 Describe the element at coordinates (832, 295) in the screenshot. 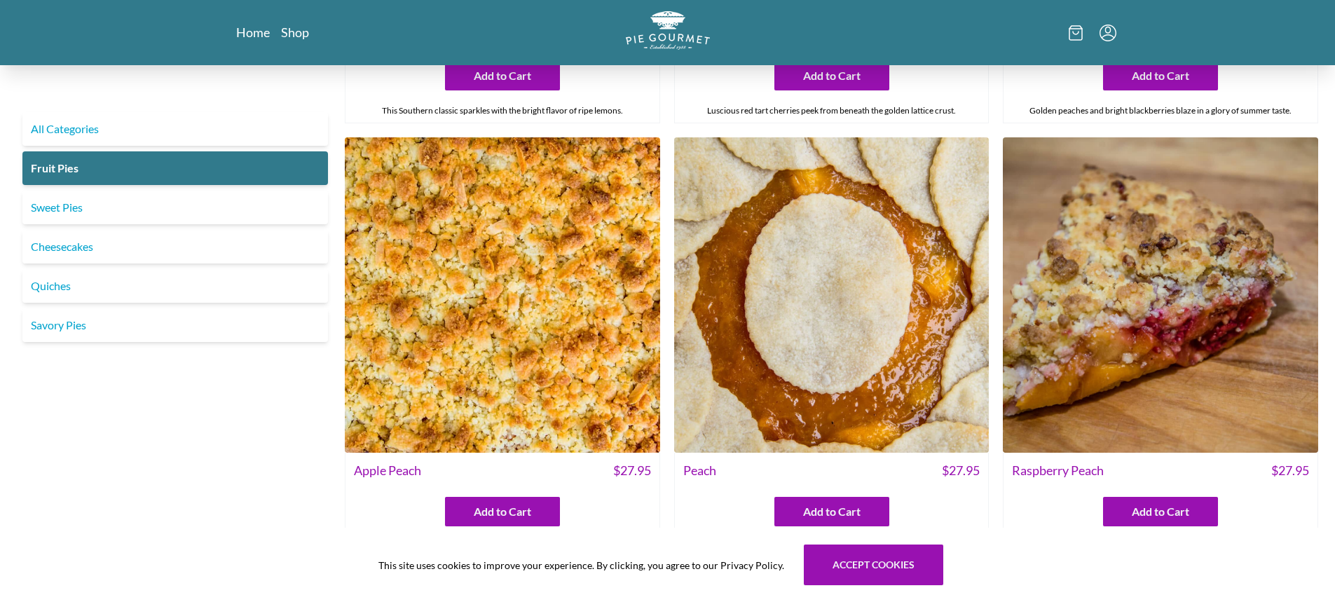

I see `img: Peach` at that location.